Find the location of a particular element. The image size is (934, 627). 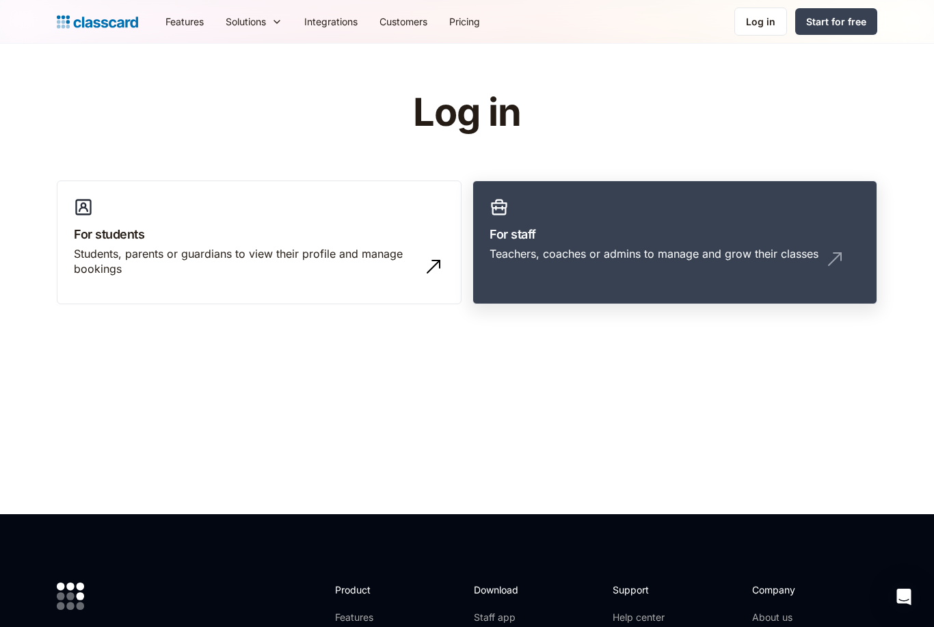

h1: Log in is located at coordinates (467, 113).